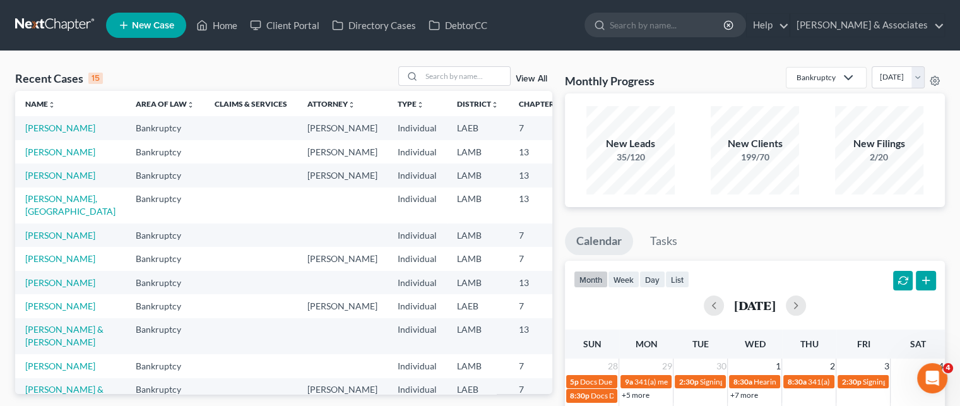 This screenshot has height=406, width=960. Describe the element at coordinates (663, 241) in the screenshot. I see `a: Tasks` at that location.